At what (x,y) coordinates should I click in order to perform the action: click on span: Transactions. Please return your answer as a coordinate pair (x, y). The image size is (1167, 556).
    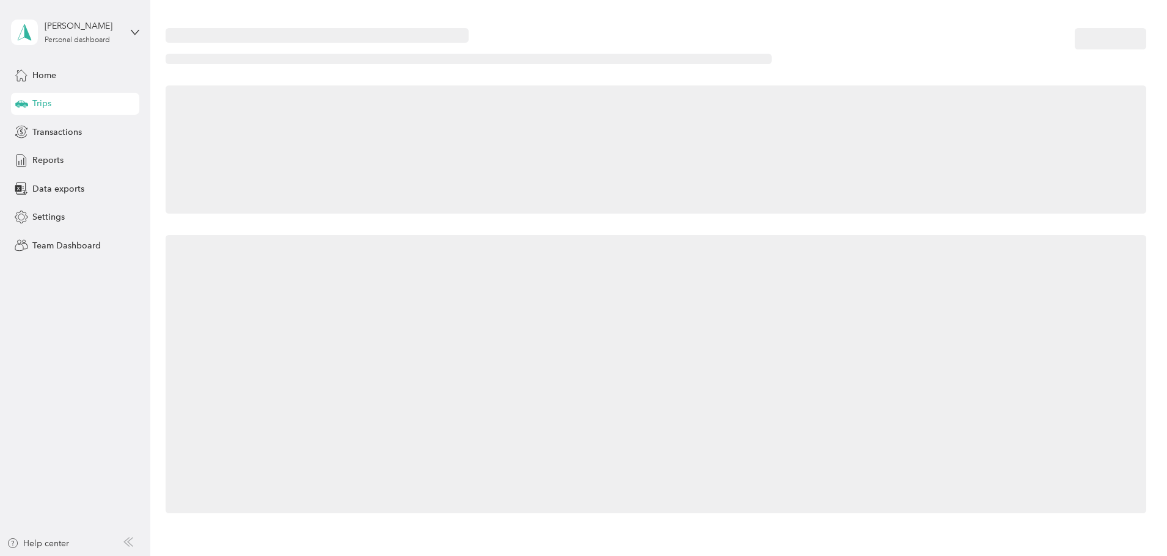
    Looking at the image, I should click on (57, 132).